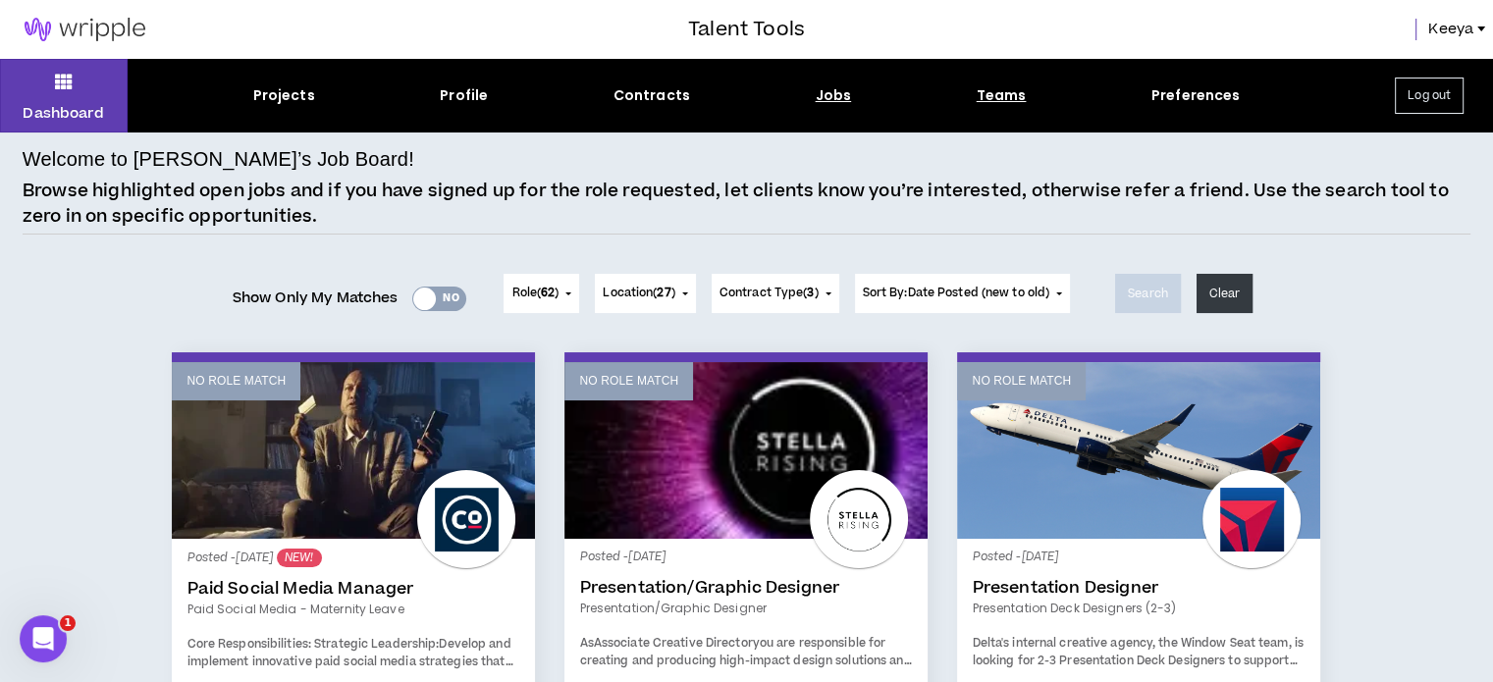  What do you see at coordinates (956, 293) in the screenshot?
I see `span: Sort By: Date Posted (new to old)` at bounding box center [956, 293].